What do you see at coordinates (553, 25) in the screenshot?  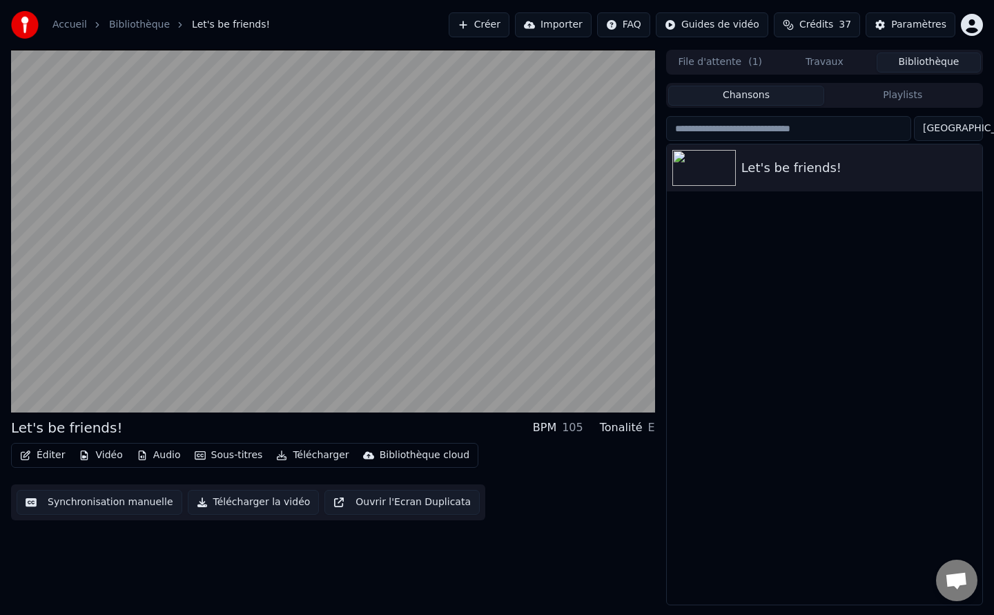 I see `button: Importer` at bounding box center [553, 25].